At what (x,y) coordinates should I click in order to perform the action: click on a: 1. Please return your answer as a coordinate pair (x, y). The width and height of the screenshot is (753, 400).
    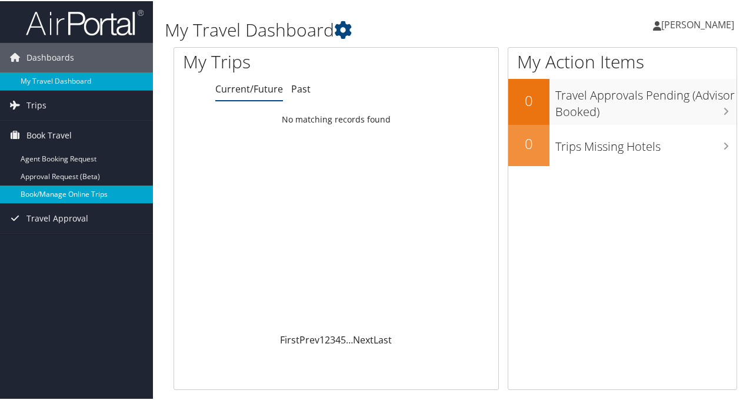
    Looking at the image, I should click on (322, 338).